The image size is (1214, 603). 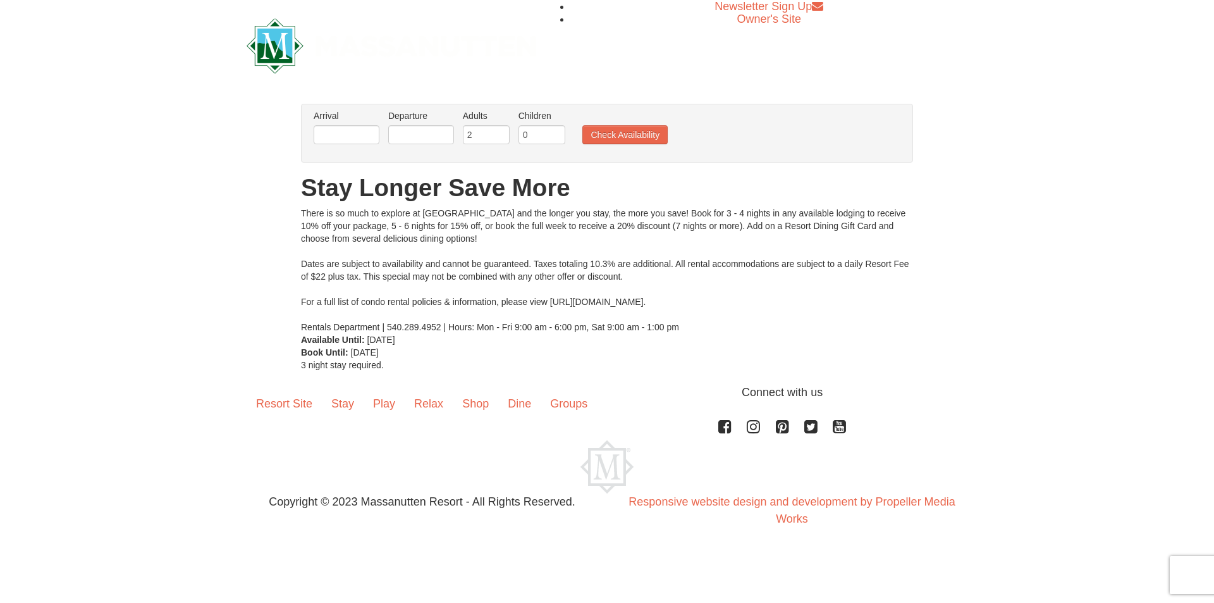 What do you see at coordinates (429, 403) in the screenshot?
I see `a: Relax` at bounding box center [429, 403].